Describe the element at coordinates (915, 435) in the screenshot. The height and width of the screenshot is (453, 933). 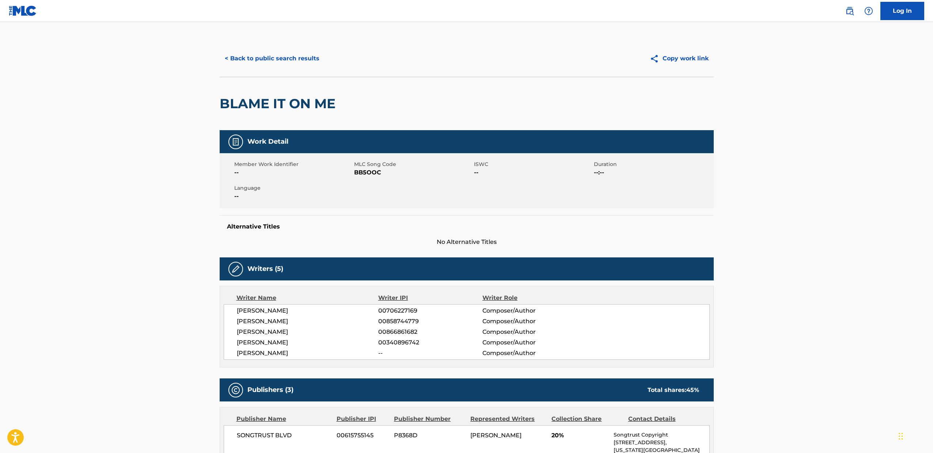
I see `div: Chat Widget` at that location.